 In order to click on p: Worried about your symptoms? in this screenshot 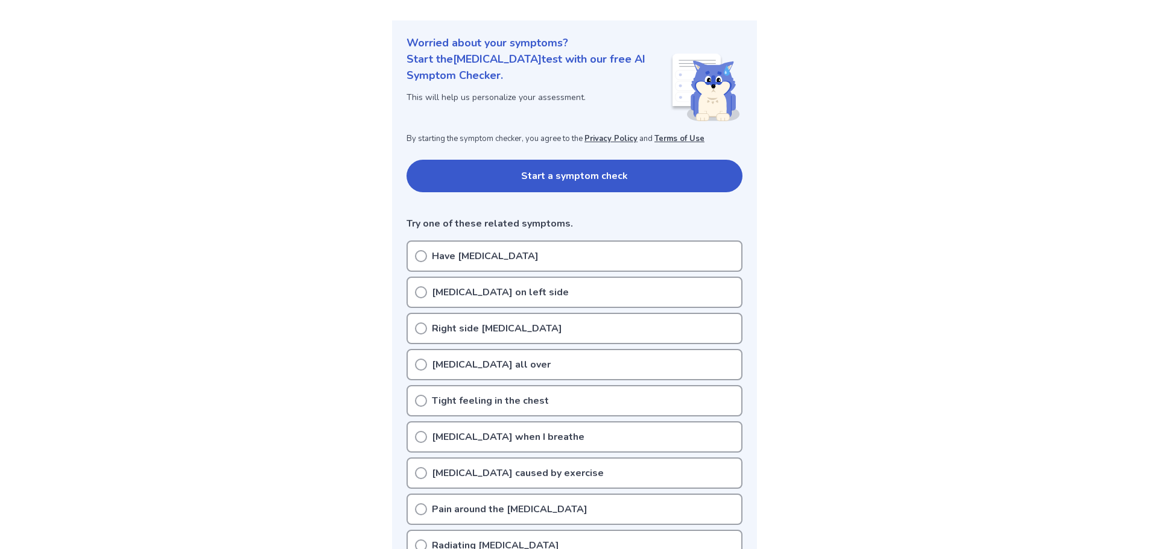, I will do `click(574, 43)`.